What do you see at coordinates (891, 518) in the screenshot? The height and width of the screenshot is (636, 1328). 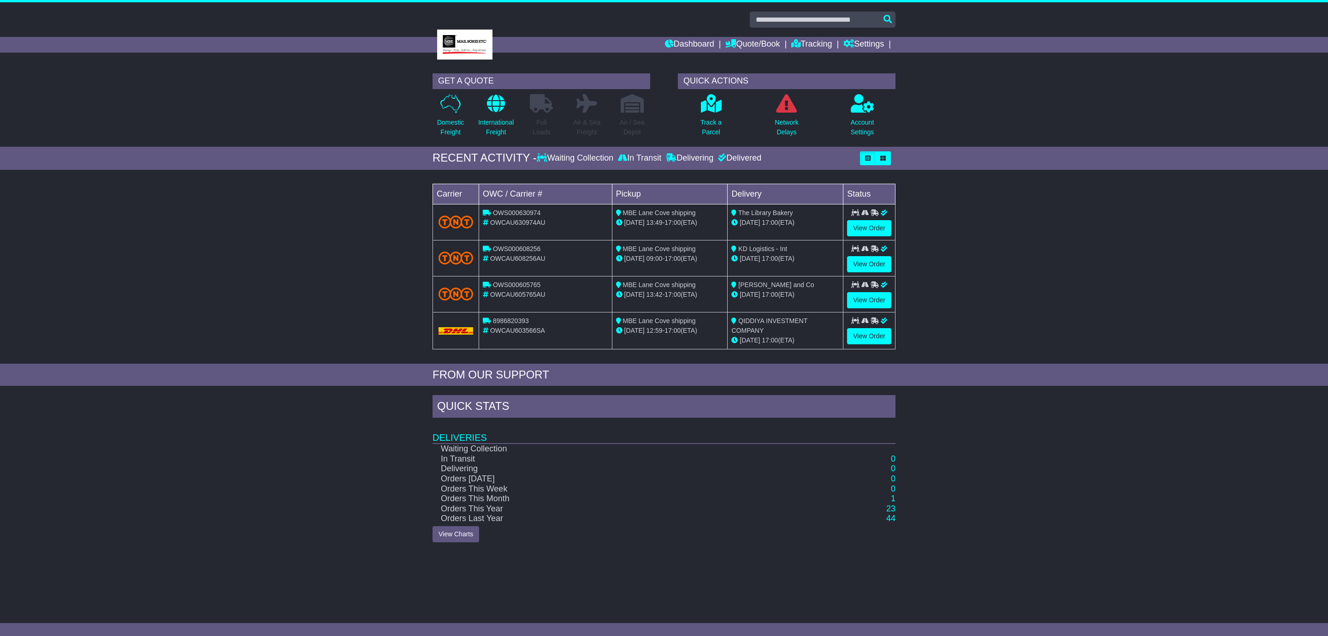 I see `a: 44` at bounding box center [891, 518].